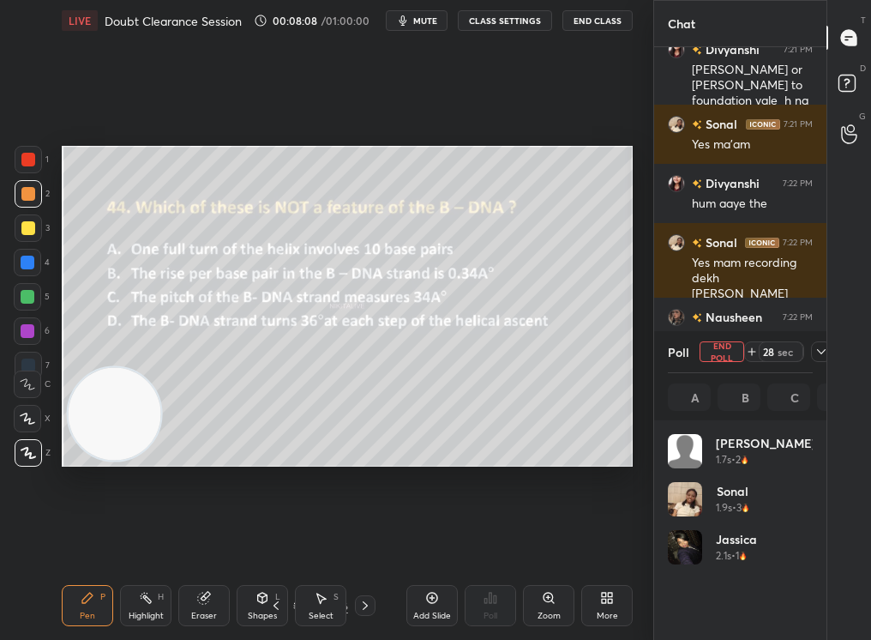 This screenshot has height=640, width=871. What do you see at coordinates (678, 352) in the screenshot?
I see `h4: Poll` at bounding box center [678, 352].